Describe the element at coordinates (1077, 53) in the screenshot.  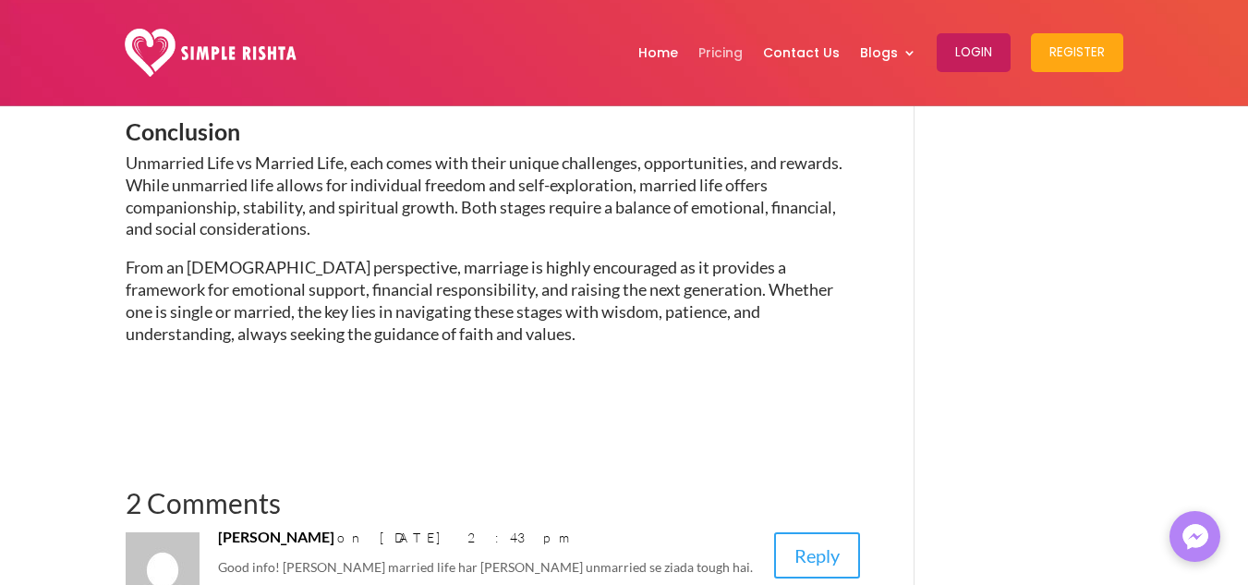
I see `button: Register` at that location.